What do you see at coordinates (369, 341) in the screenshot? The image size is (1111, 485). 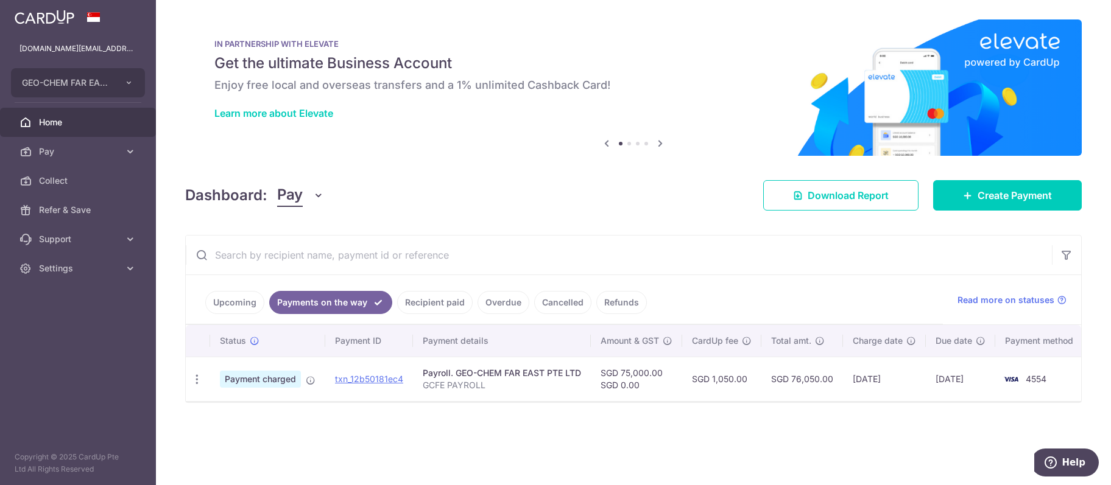 I see `th: Payment ID` at bounding box center [369, 341].